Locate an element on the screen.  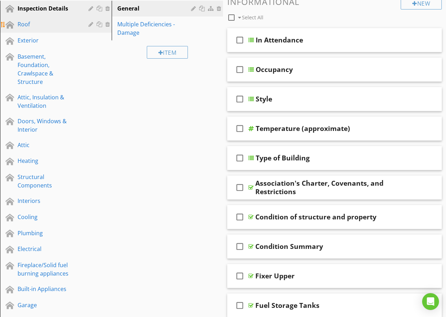
div: Multiple Deficiencies -Damage is located at coordinates (155, 28).